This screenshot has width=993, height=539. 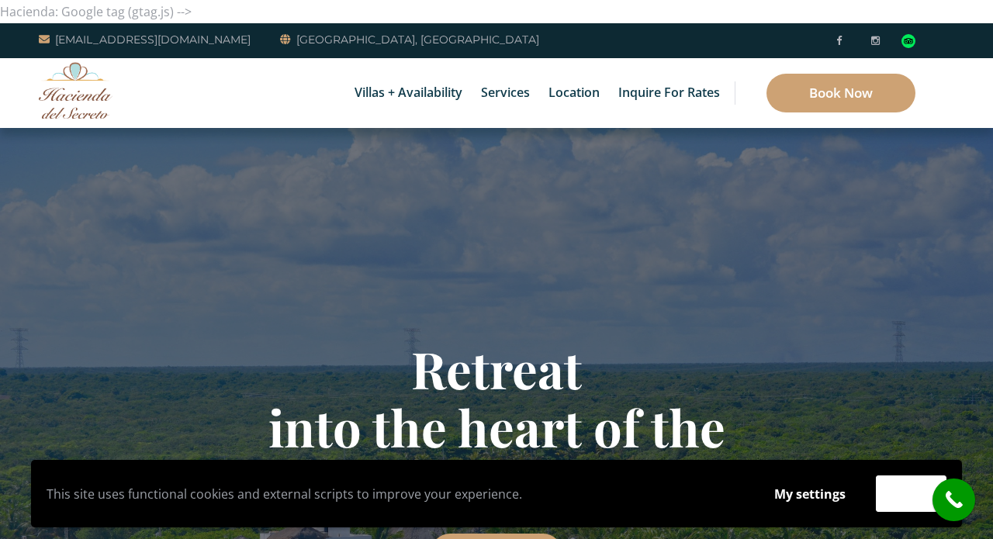 What do you see at coordinates (408, 93) in the screenshot?
I see `a: Villas + Availability` at bounding box center [408, 93].